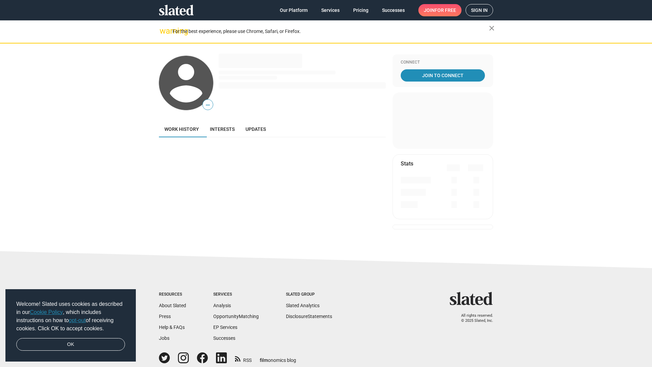 Image resolution: width=652 pixels, height=367 pixels. Describe the element at coordinates (236, 316) in the screenshot. I see `a: OpportunityMatching` at that location.